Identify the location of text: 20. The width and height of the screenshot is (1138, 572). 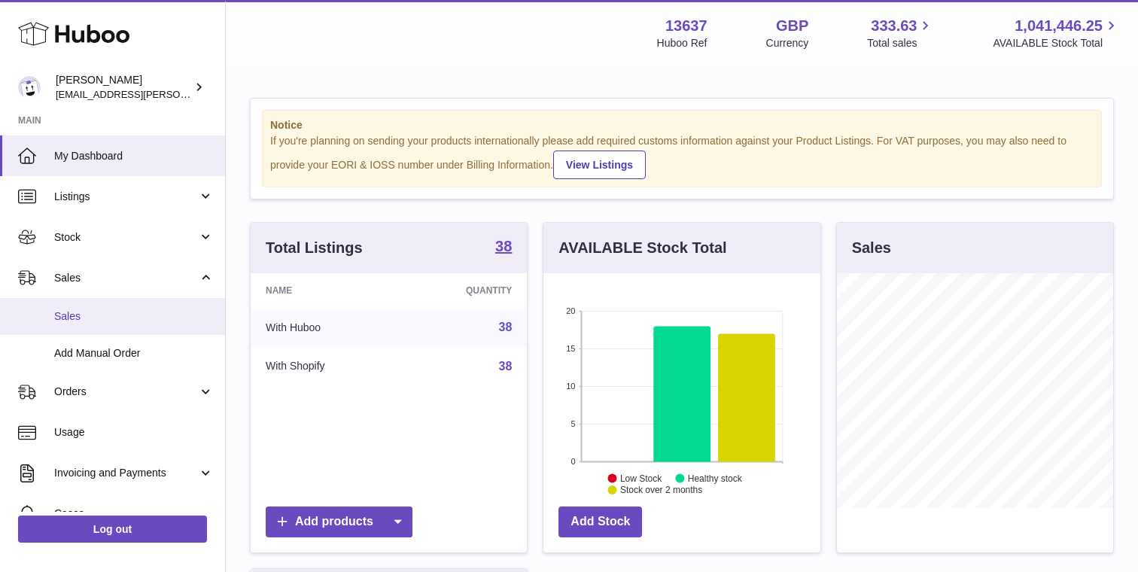
(571, 311).